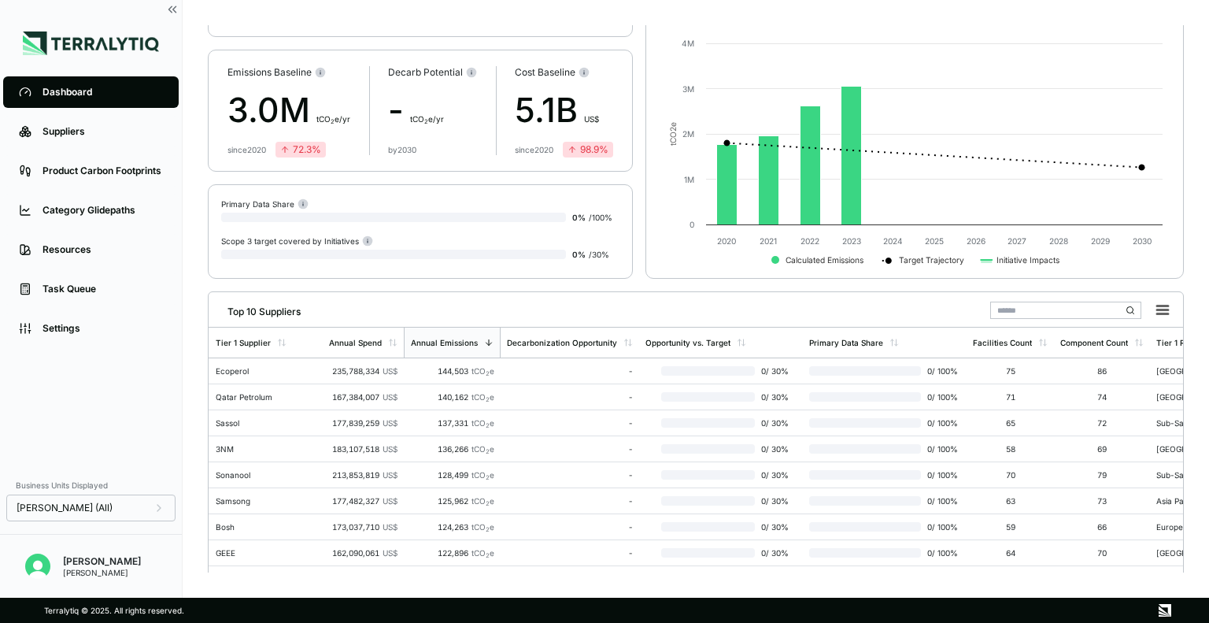  I want to click on div: Decarbonization Opportunity, so click(562, 343).